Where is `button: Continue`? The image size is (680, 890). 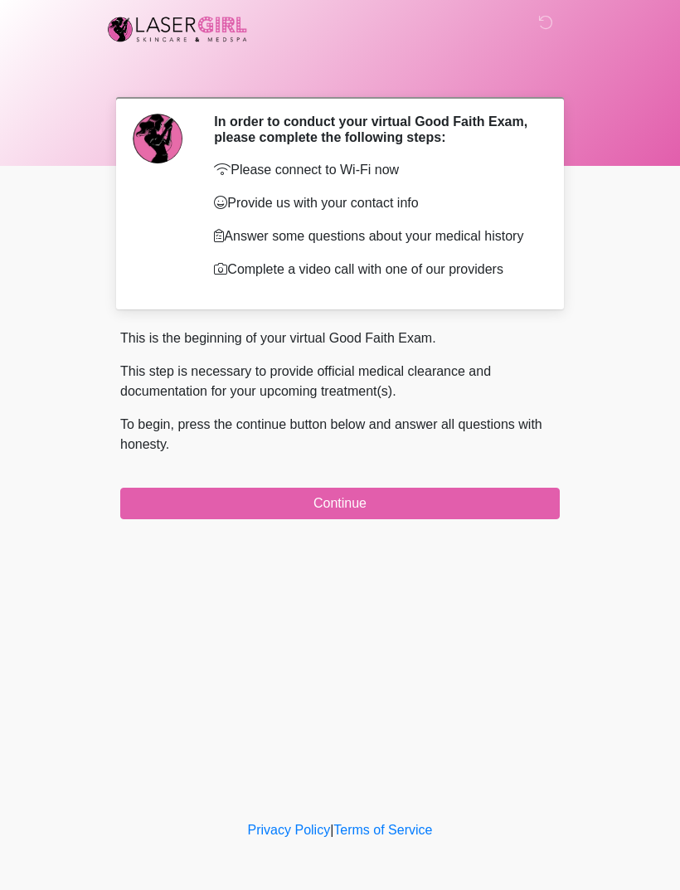 button: Continue is located at coordinates (340, 503).